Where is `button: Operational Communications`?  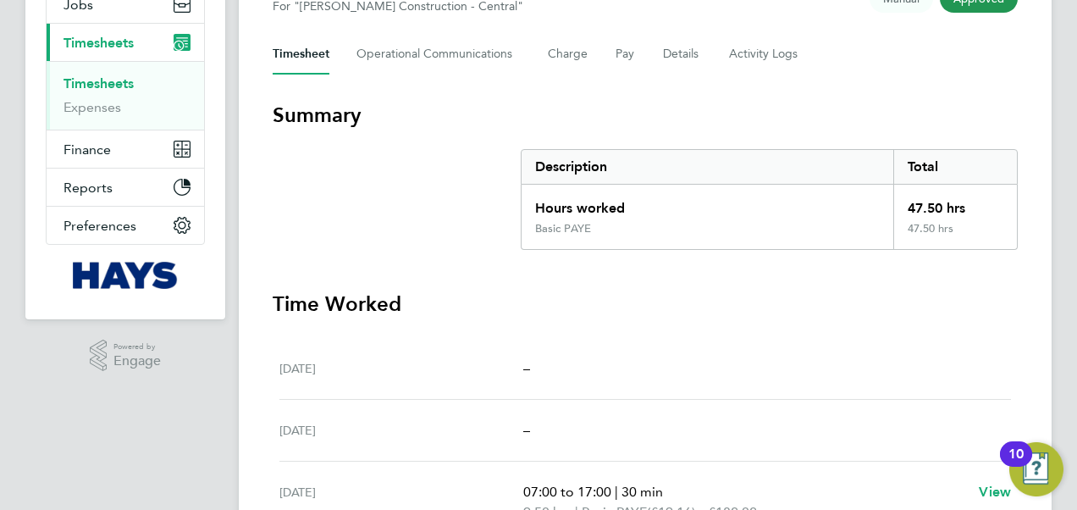
button: Operational Communications is located at coordinates (439, 54).